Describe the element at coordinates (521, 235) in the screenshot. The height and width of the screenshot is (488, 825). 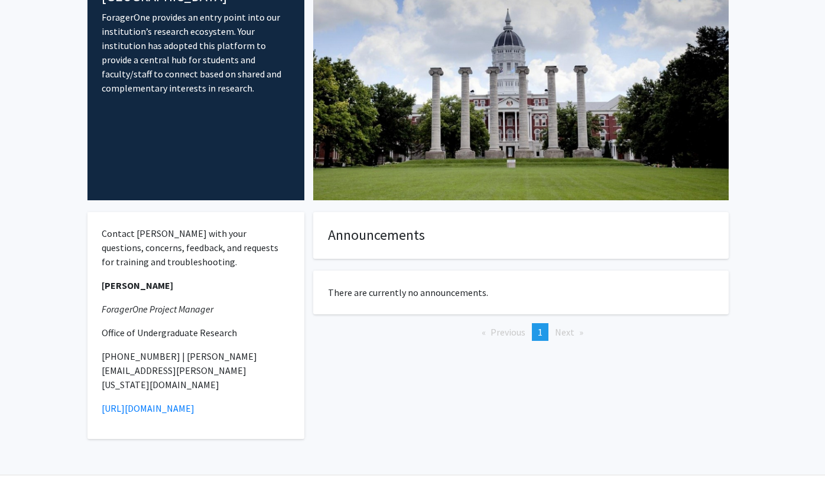
I see `h4: Announcements` at that location.